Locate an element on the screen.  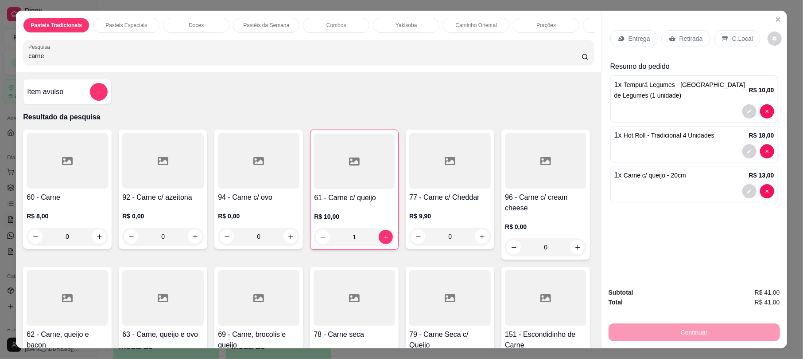
p: Resultado da pesquisa is located at coordinates (308, 117).